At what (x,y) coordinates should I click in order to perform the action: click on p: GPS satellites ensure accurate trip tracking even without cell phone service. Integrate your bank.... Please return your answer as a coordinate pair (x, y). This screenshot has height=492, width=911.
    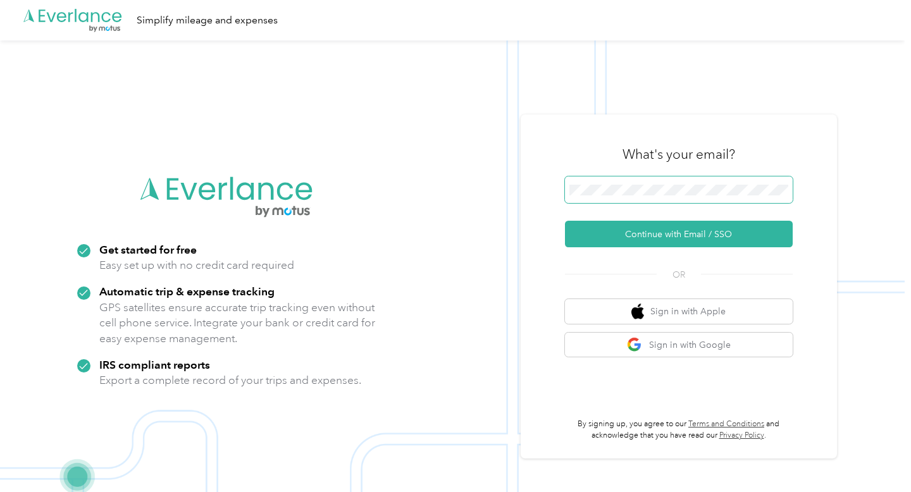
    Looking at the image, I should click on (237, 323).